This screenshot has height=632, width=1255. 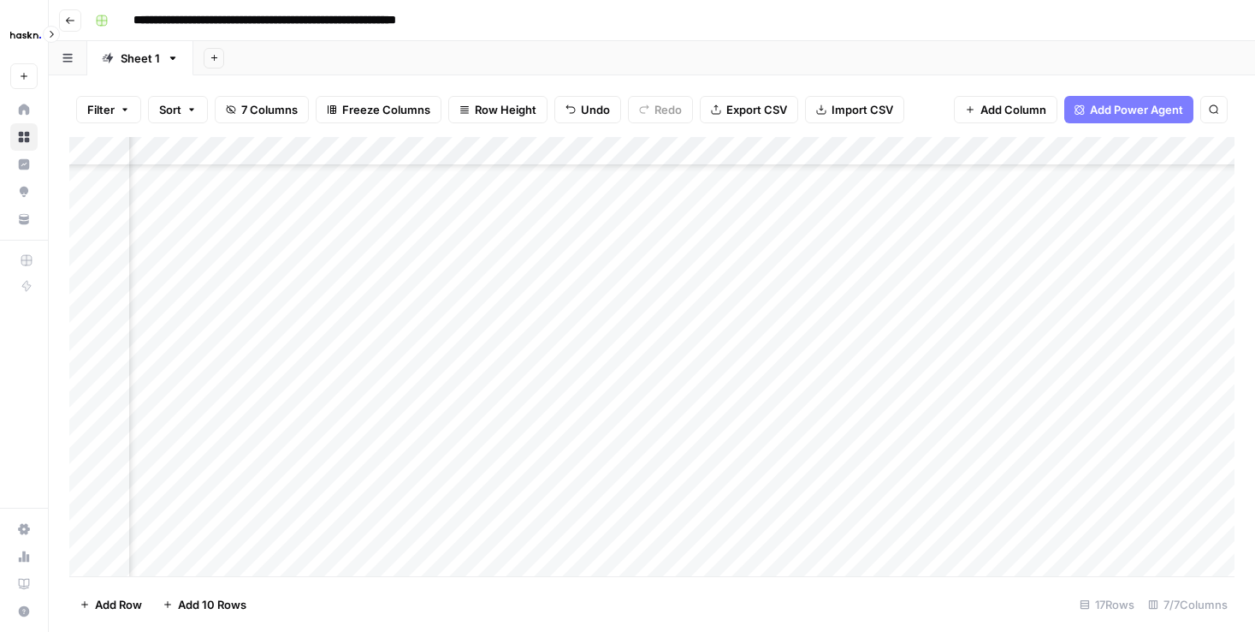 I want to click on button: 7 Columns, so click(x=262, y=110).